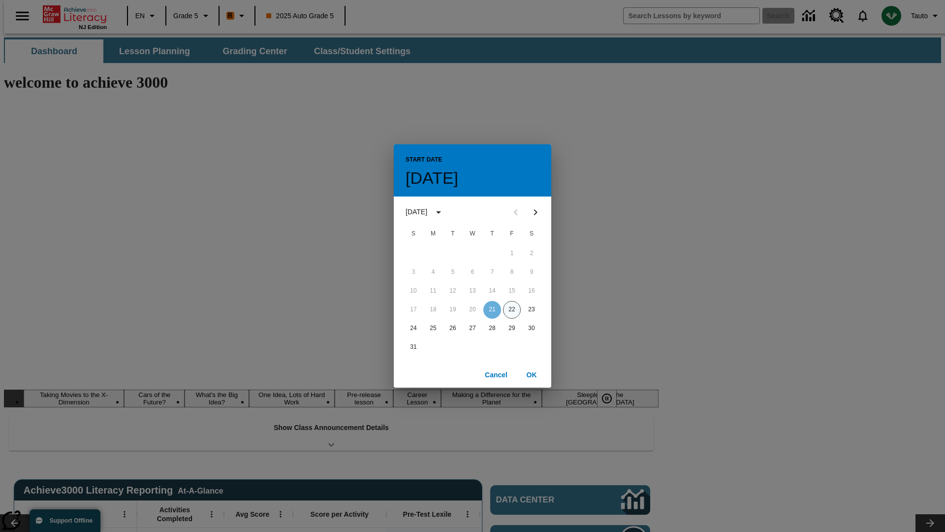  What do you see at coordinates (433, 328) in the screenshot?
I see `button: 25` at bounding box center [433, 328].